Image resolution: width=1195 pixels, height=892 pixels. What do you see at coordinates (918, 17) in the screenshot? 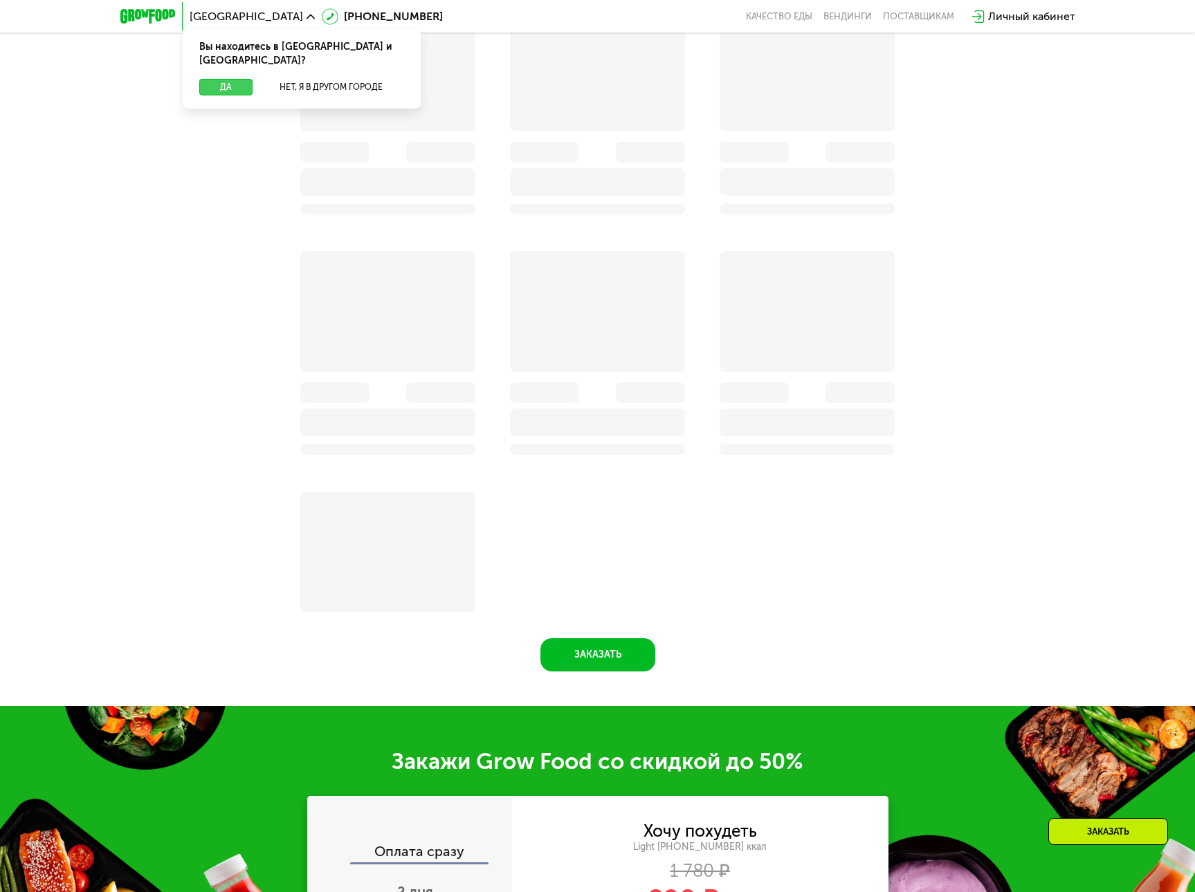
I see `div: поставщикам` at bounding box center [918, 17].